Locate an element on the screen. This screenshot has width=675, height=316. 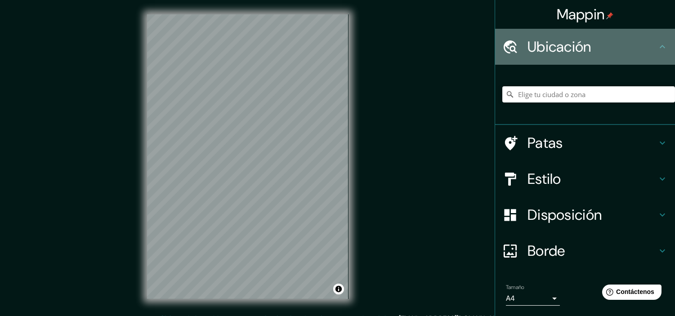
div: A4 is located at coordinates (533, 299).